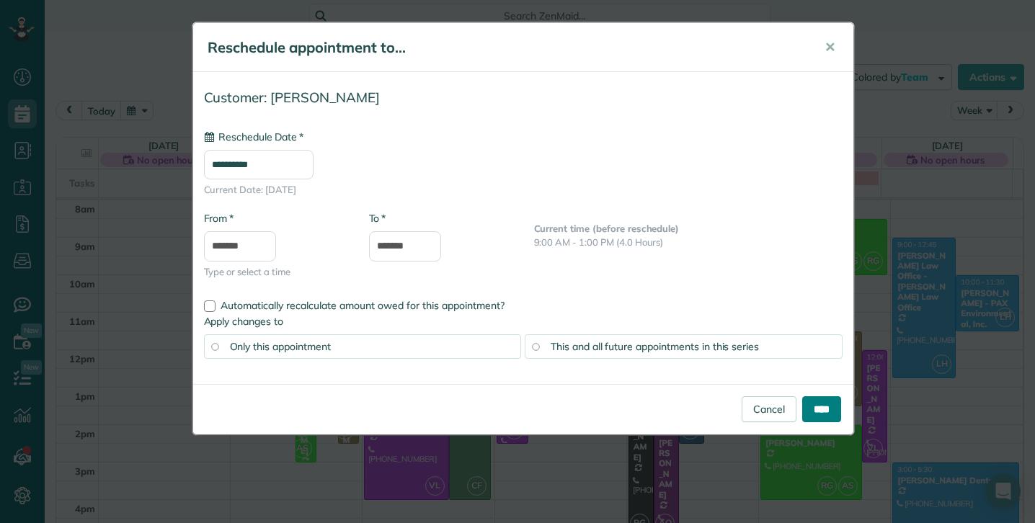 This screenshot has width=1035, height=523. What do you see at coordinates (218, 218) in the screenshot?
I see `label: From` at bounding box center [218, 218].